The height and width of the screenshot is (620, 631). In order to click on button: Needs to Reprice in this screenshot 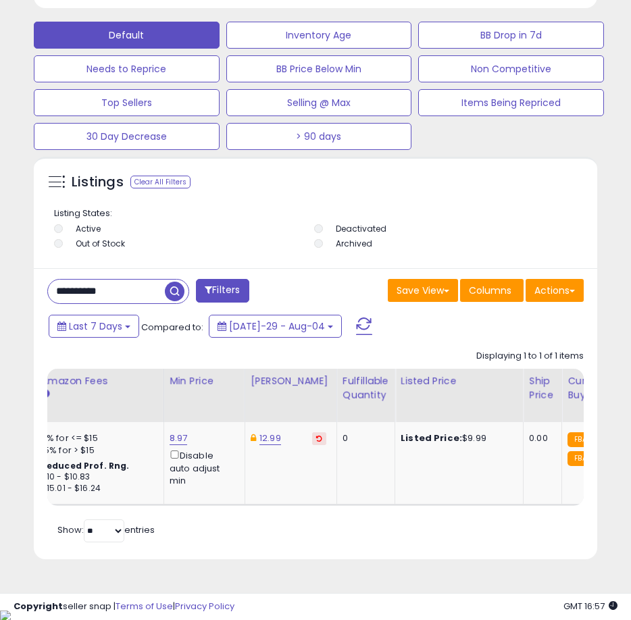, I will do `click(126, 69)`.